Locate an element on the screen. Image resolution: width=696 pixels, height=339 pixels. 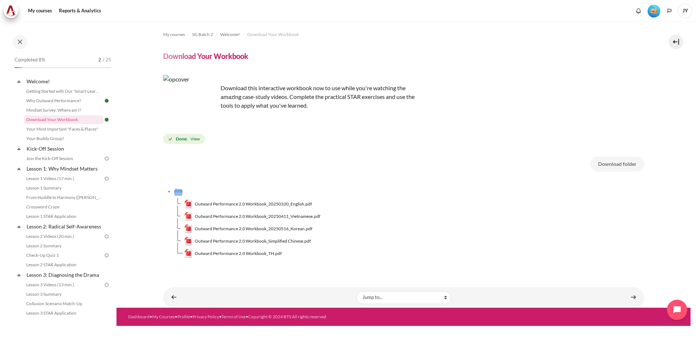
span: / 25 is located at coordinates (107, 60).